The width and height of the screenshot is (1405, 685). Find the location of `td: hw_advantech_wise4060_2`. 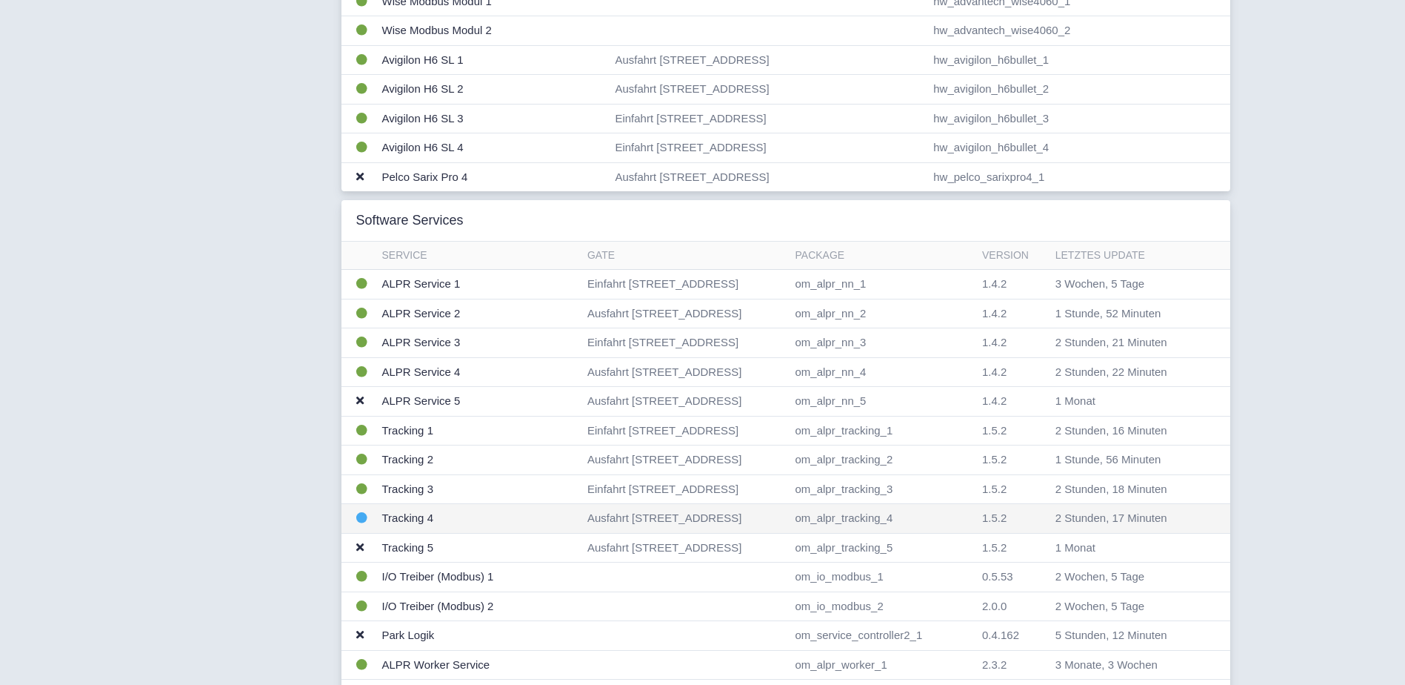

td: hw_advantech_wise4060_2 is located at coordinates (1079, 31).